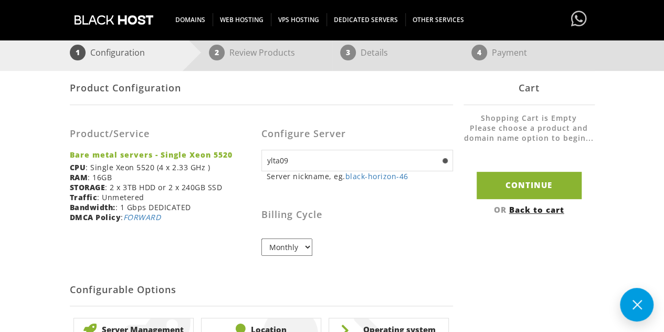  What do you see at coordinates (261, 88) in the screenshot?
I see `div: Product Configuration` at bounding box center [261, 88].